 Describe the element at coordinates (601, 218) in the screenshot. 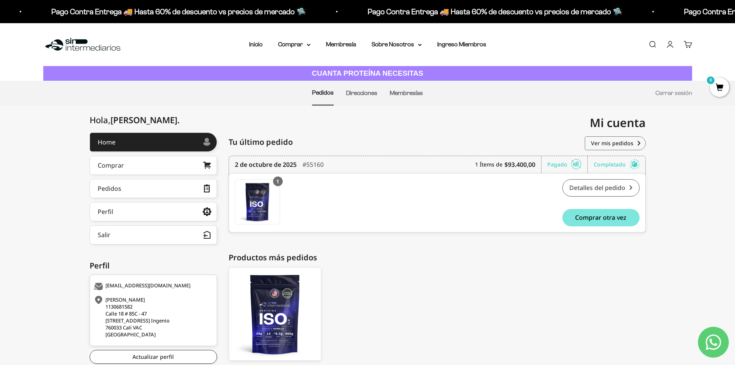

I see `span: Comprar otra vez` at that location.